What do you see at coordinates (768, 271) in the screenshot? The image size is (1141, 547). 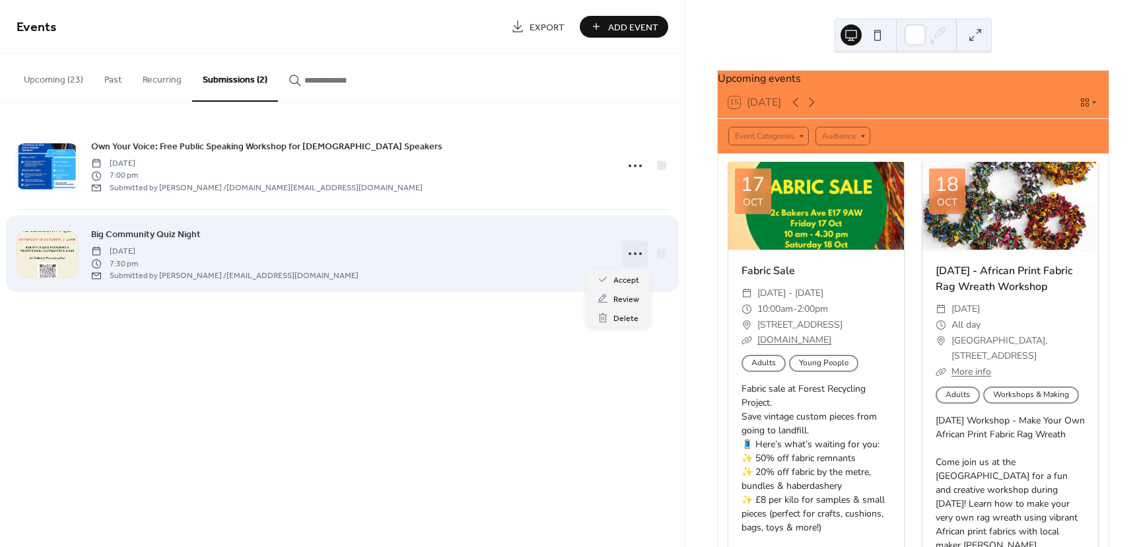 I see `a: Fabric Sale` at bounding box center [768, 271].